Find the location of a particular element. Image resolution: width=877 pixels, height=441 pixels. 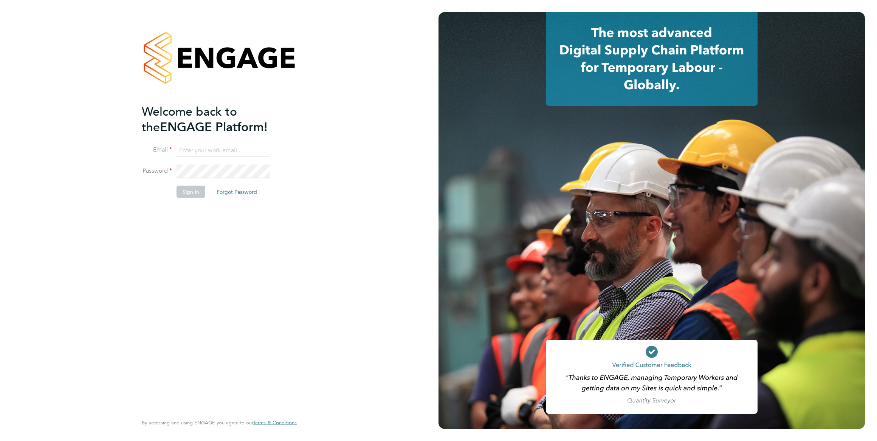

h2: ENGAGE Platform! is located at coordinates (215, 119).